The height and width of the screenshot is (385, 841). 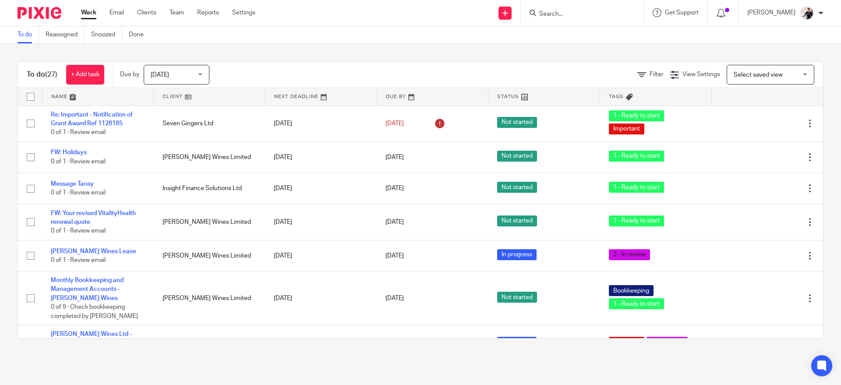 What do you see at coordinates (208, 13) in the screenshot?
I see `a: Reports` at bounding box center [208, 13].